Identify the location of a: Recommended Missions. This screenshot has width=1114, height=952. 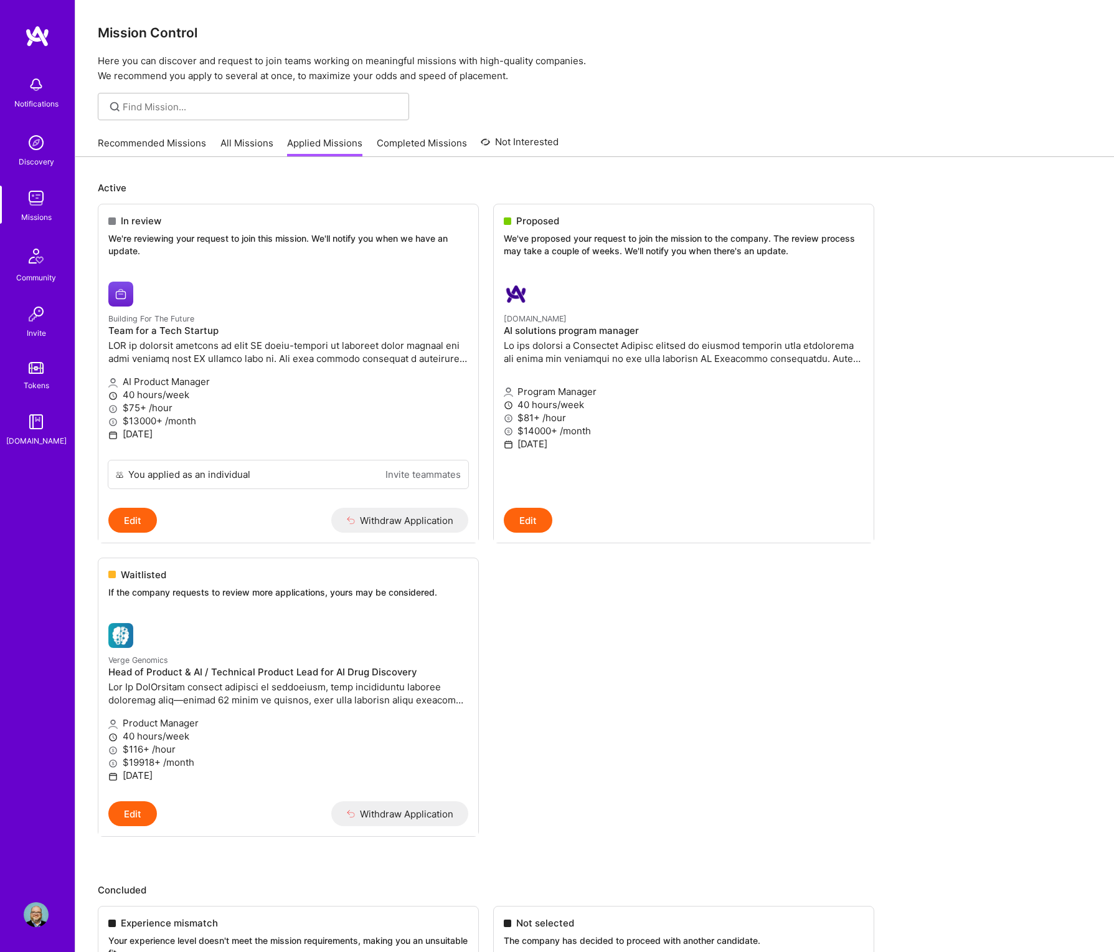
(152, 146).